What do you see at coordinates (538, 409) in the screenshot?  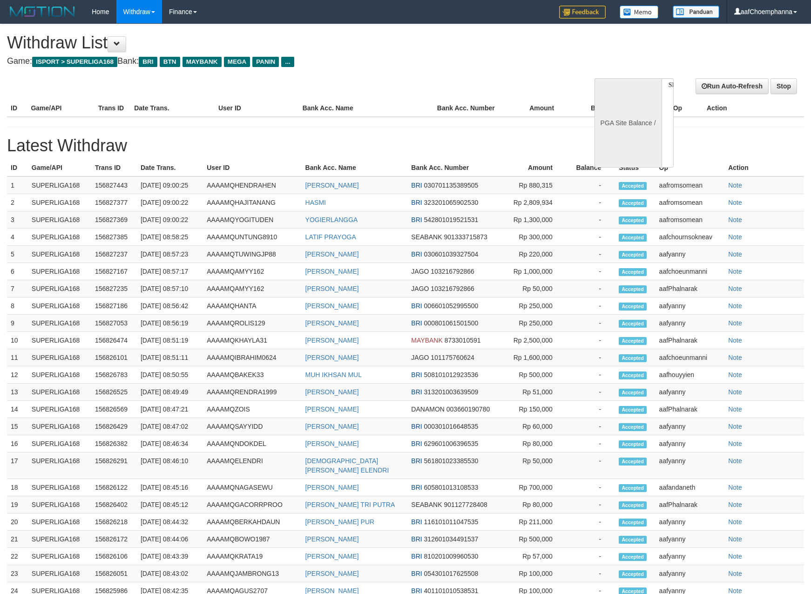 I see `td: Rp 150,000` at bounding box center [538, 409].